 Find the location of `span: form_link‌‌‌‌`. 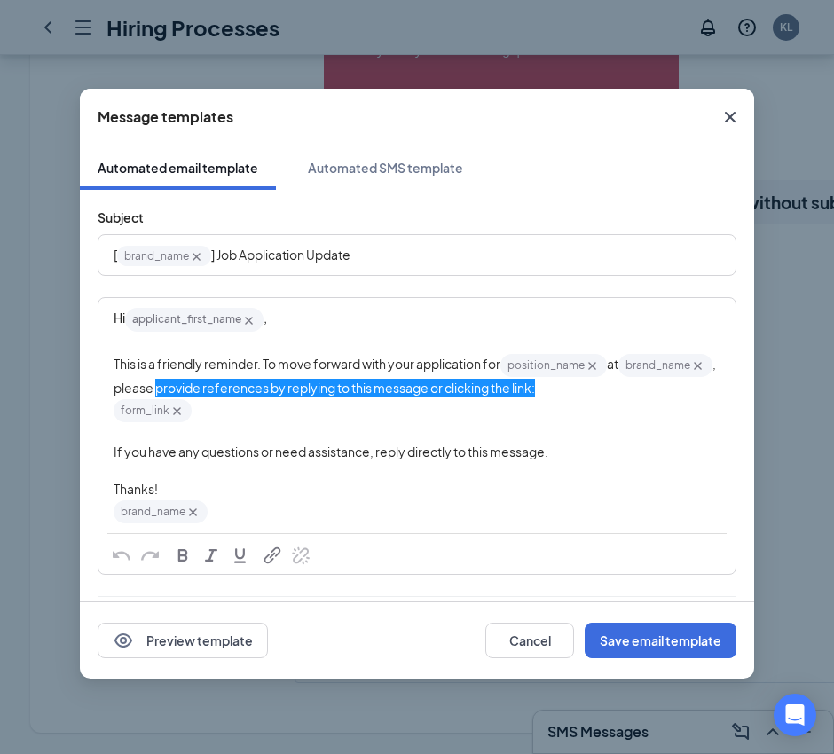

span: form_link‌‌‌‌ is located at coordinates (153, 411).